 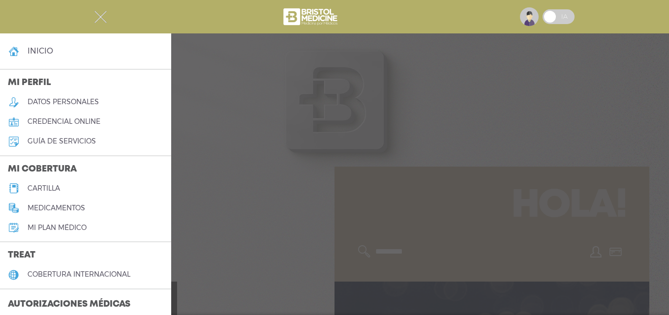 I want to click on h5: cobertura internacional, so click(x=79, y=275).